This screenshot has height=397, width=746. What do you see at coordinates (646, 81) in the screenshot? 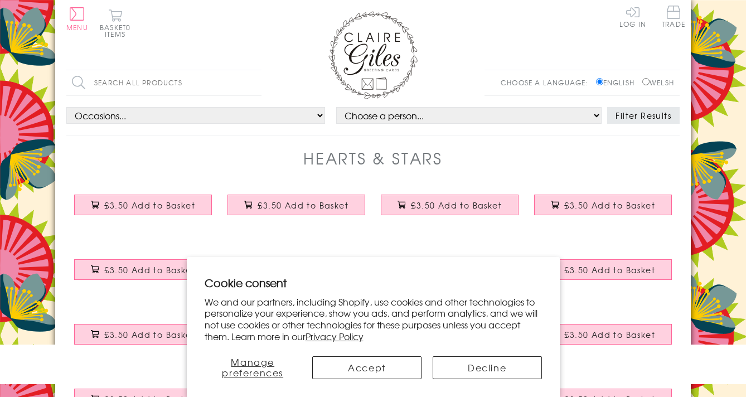
I see `input: Welsh` at bounding box center [646, 81].